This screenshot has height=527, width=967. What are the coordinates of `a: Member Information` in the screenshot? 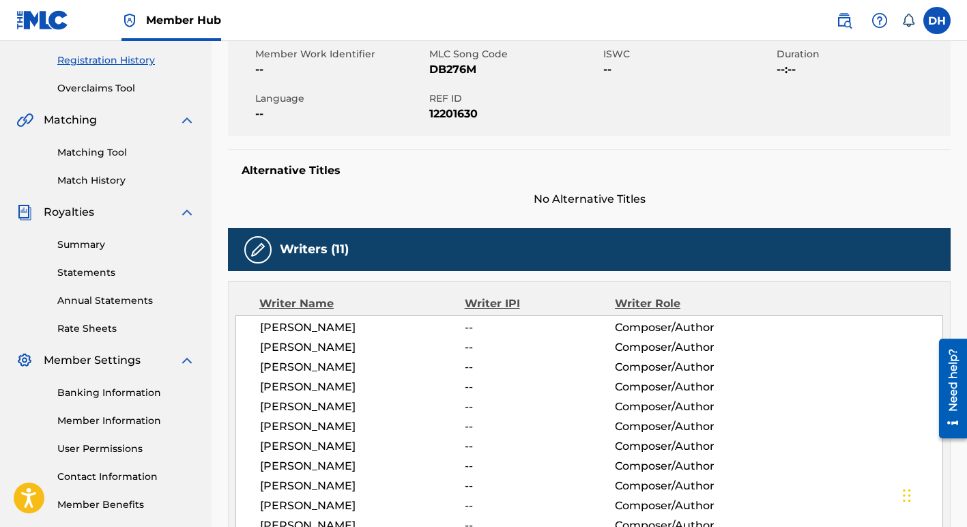 It's located at (126, 420).